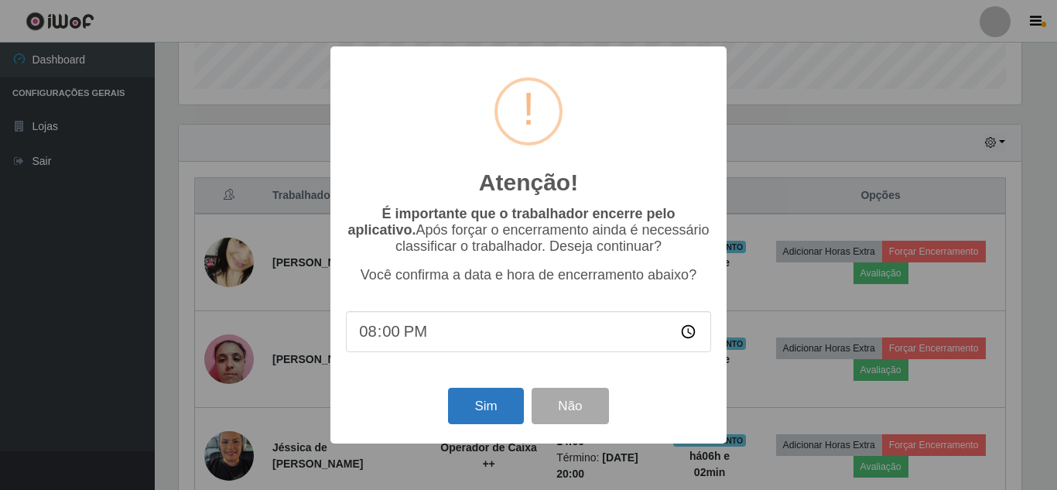 The height and width of the screenshot is (490, 1057). What do you see at coordinates (528, 275) in the screenshot?
I see `p: Você confirma a data e hora de encerramento abaixo?` at bounding box center [528, 275].